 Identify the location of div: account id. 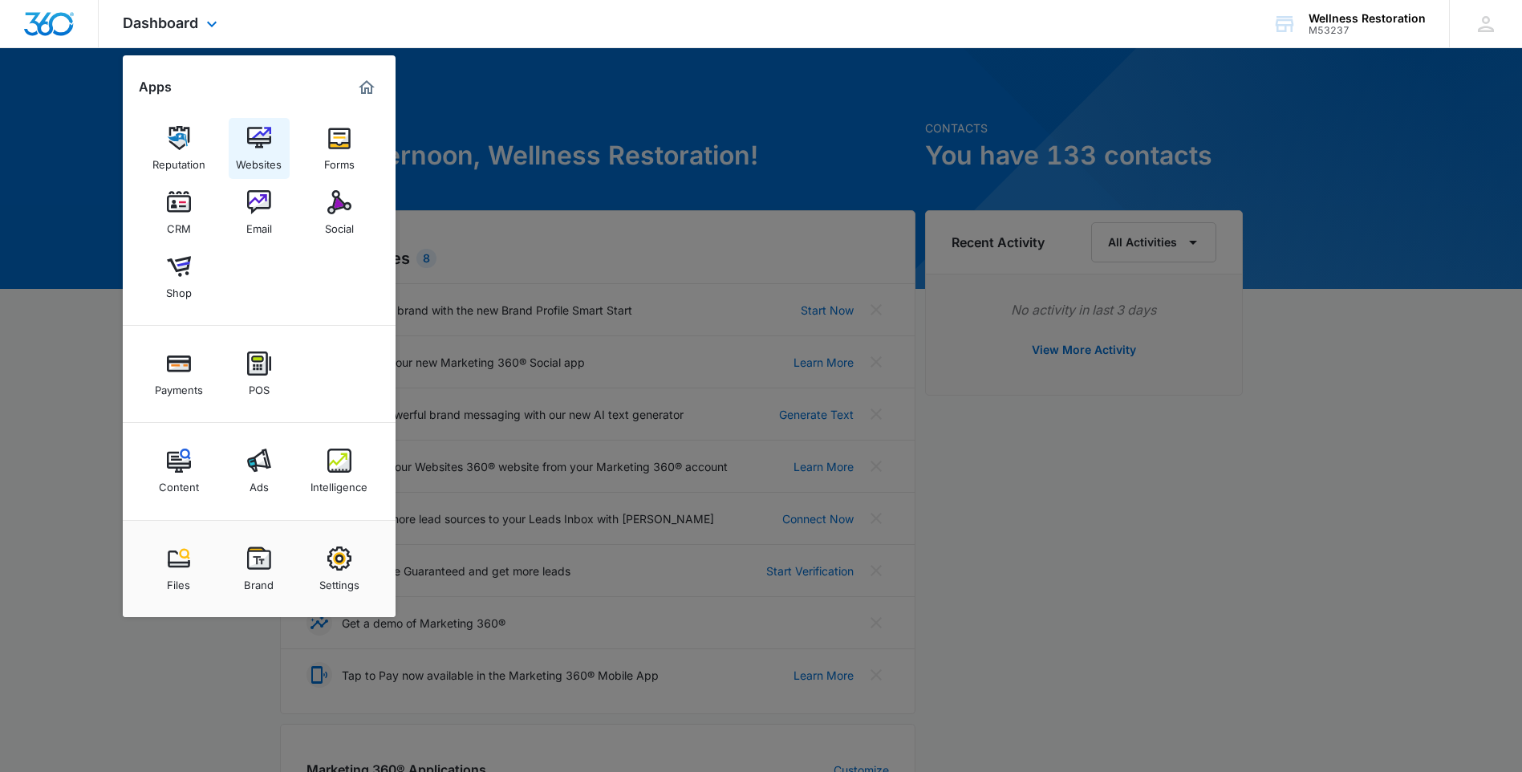
(1367, 30).